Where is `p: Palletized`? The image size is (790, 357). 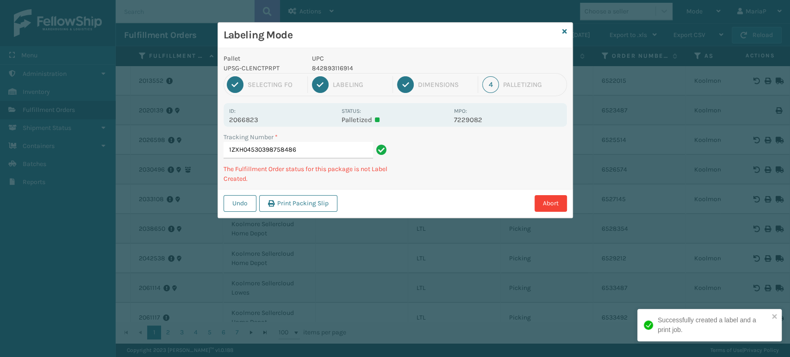
p: Palletized is located at coordinates (395, 120).